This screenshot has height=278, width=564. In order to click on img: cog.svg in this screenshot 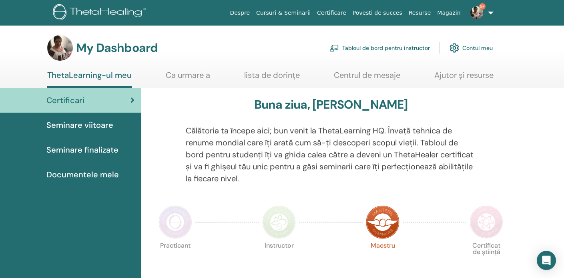, I will do `click(454, 48)`.